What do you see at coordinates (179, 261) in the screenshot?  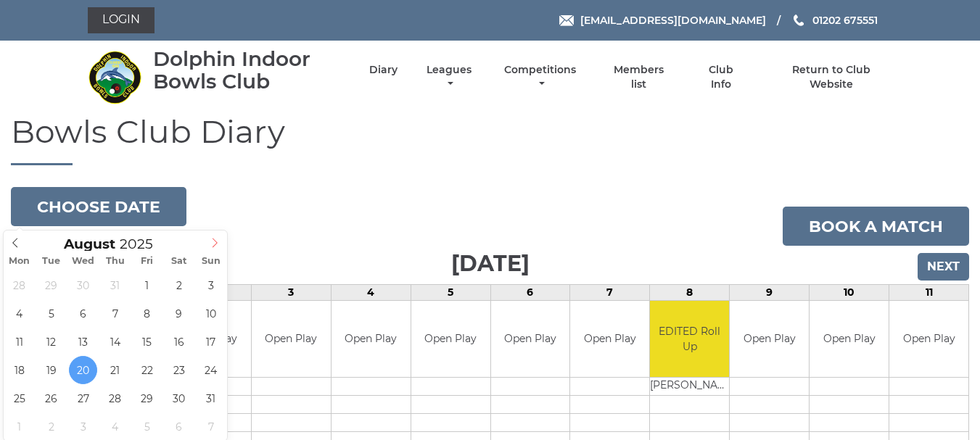 I see `span: Sat` at bounding box center [179, 261].